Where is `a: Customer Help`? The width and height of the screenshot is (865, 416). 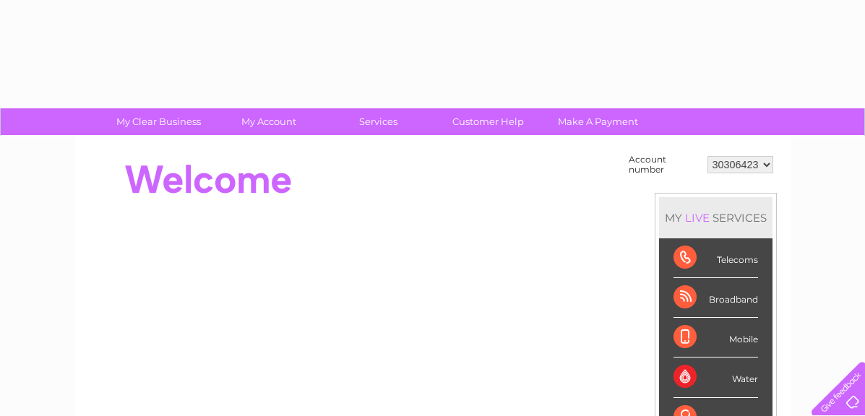
a: Customer Help is located at coordinates (488, 121).